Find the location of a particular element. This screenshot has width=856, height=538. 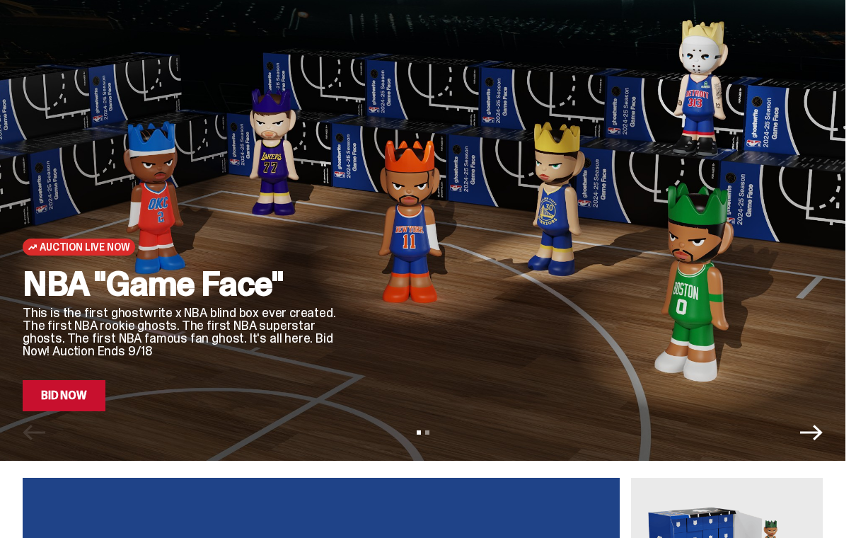

p: This is the first ghostwrite x NBA blind box ever created. The first NBA rookie ghosts. The first... is located at coordinates (185, 332).